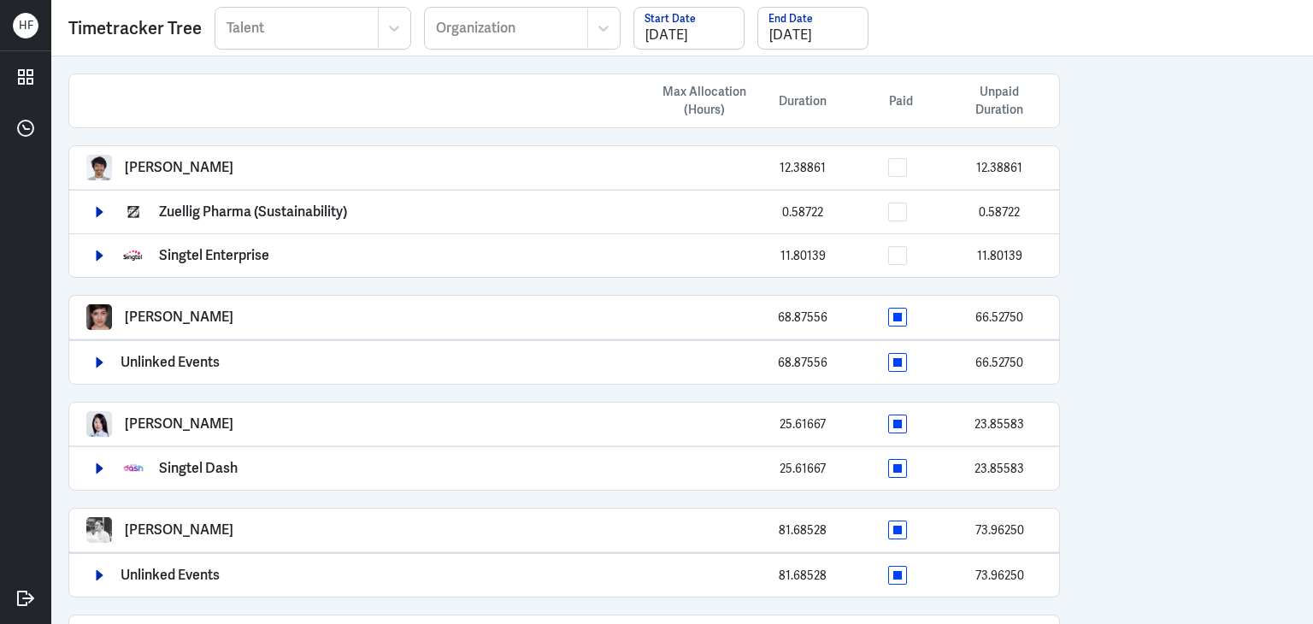 This screenshot has width=1313, height=624. Describe the element at coordinates (99, 530) in the screenshot. I see `img: Gilang Aditya` at that location.